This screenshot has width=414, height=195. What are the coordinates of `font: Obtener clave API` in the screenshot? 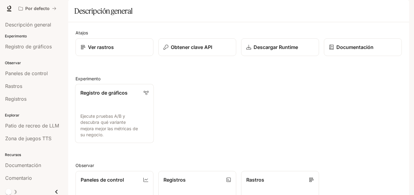 It's located at (191, 47).